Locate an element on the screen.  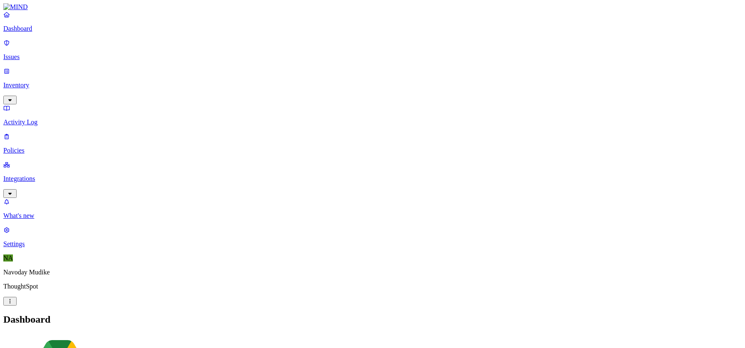
span: NA is located at coordinates (8, 258).